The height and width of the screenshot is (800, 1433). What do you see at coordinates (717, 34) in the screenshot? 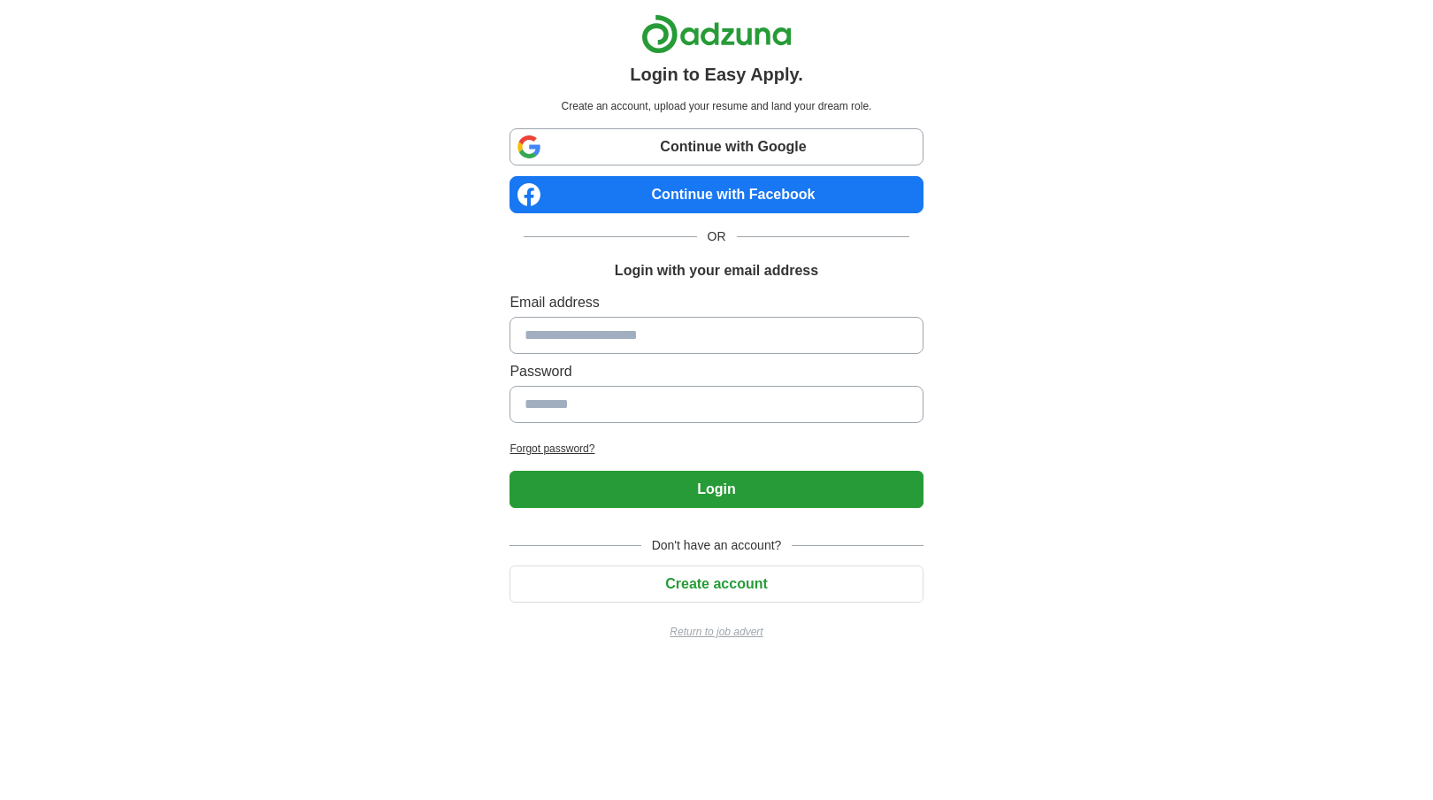
I see `img: Adzuna logo` at bounding box center [717, 34].